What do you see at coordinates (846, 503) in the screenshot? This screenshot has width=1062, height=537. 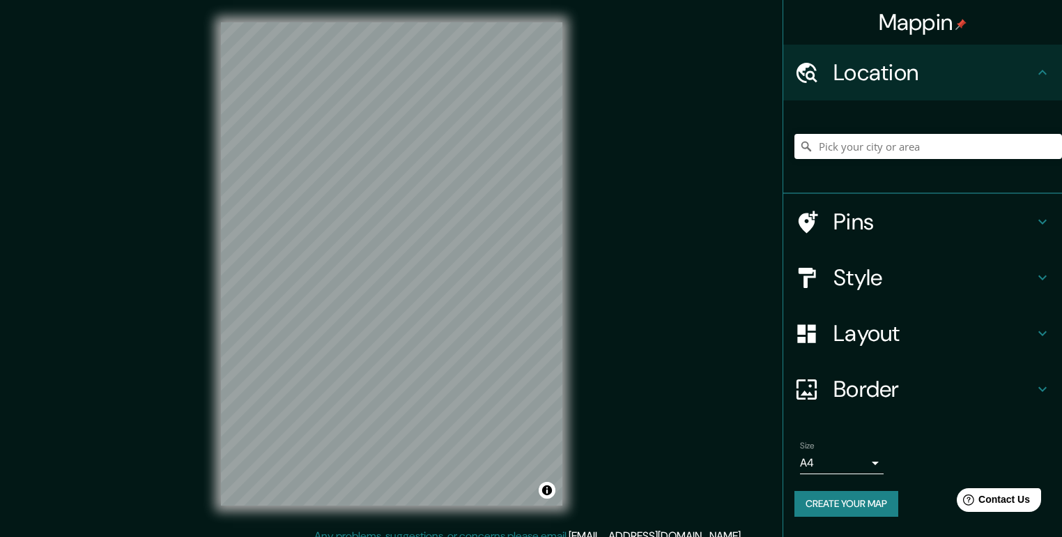 I see `button: Create your map` at bounding box center [846, 503].